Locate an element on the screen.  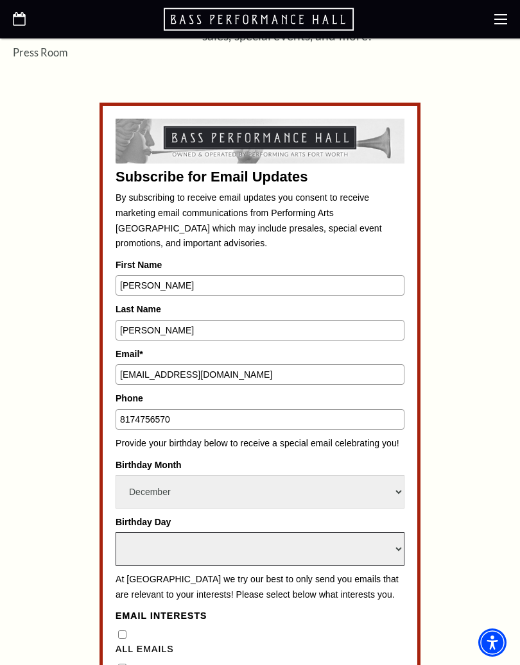
p: By subscribing to receive email updates you consent to receive marketing email communications fro... is located at coordinates (260, 221).